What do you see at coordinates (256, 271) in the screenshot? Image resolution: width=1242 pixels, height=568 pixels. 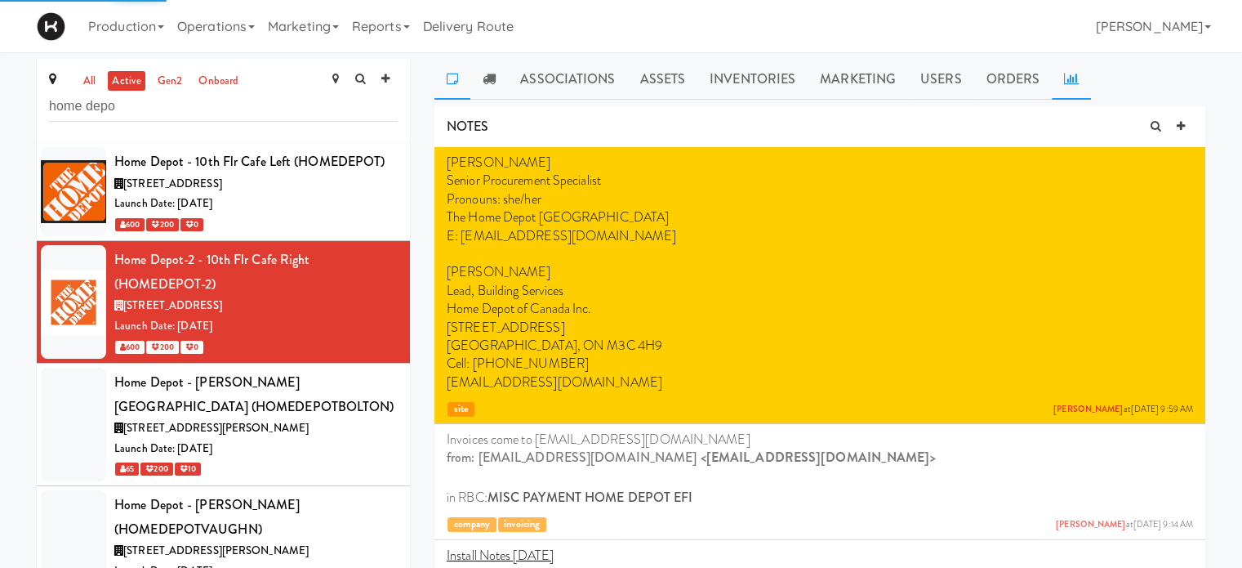 I see `div: Home Depot-2 - 10th Flr Cafe Right (HOMEDEPOT-2)` at bounding box center [256, 271].